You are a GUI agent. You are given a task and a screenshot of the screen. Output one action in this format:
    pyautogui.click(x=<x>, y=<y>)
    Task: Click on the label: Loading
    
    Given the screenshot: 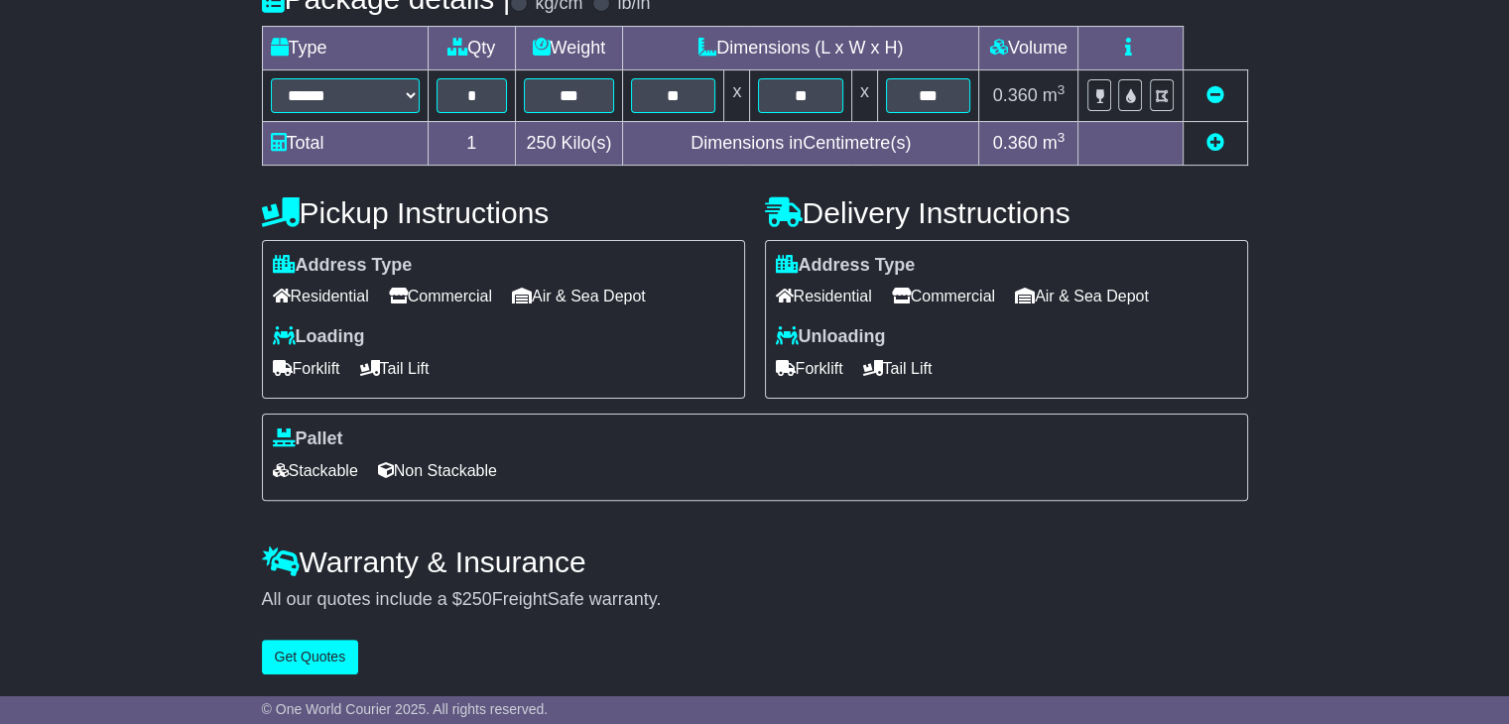 What is the action you would take?
    pyautogui.click(x=318, y=337)
    